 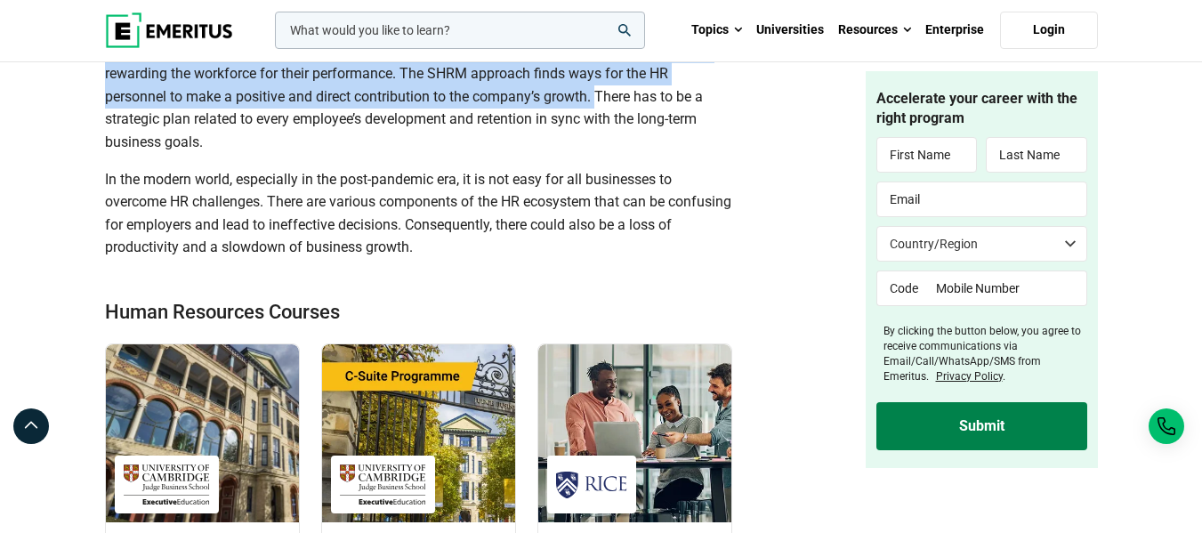 What do you see at coordinates (1036, 156) in the screenshot?
I see `input: Last Name` at bounding box center [1036, 156].